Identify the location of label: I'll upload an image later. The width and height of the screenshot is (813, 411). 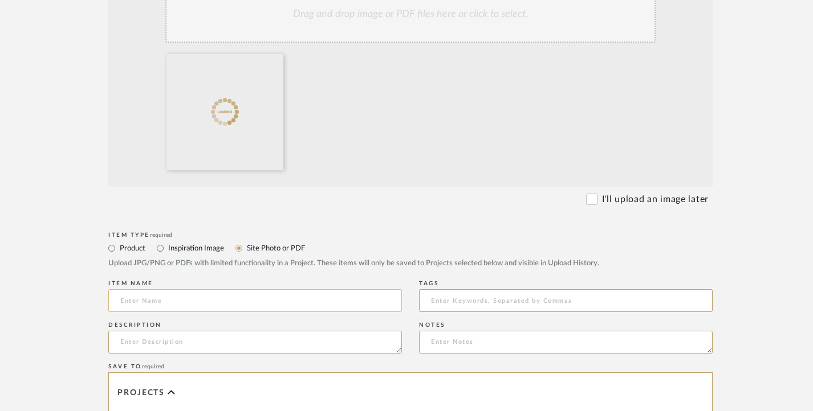
(655, 199).